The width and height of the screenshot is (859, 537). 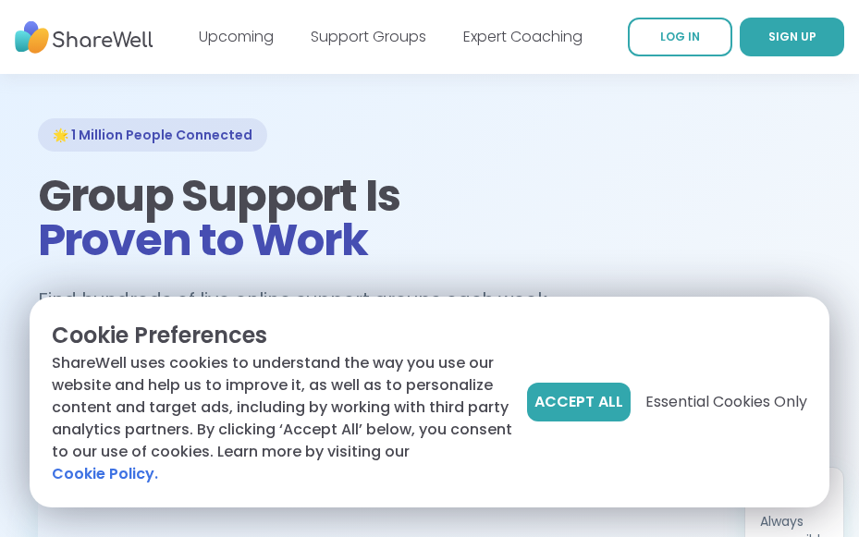 What do you see at coordinates (792, 36) in the screenshot?
I see `span: SIGN UP` at bounding box center [792, 36].